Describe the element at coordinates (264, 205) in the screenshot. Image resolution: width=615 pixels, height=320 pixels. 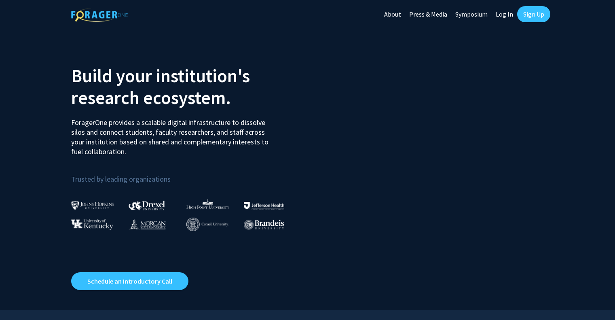
I see `img: Thomas Jefferson University` at that location.